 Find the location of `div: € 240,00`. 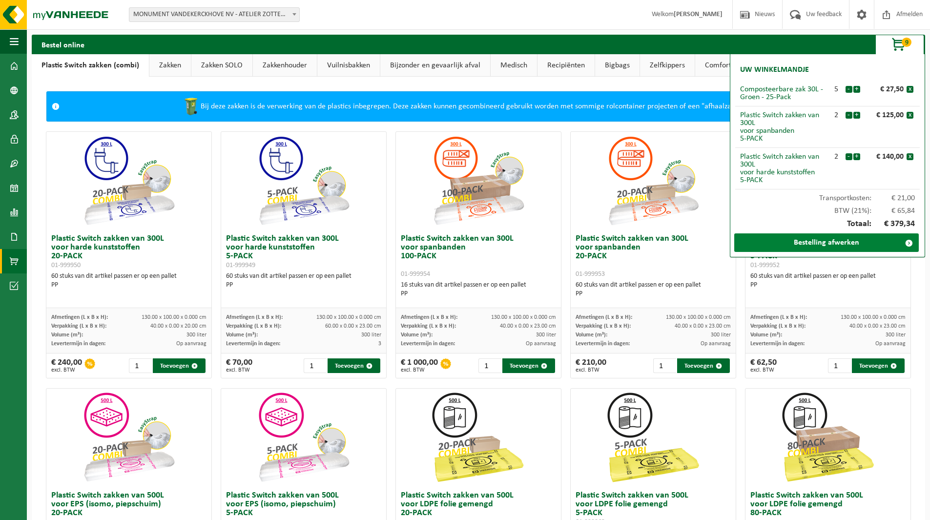

div: € 240,00 is located at coordinates (66, 365).